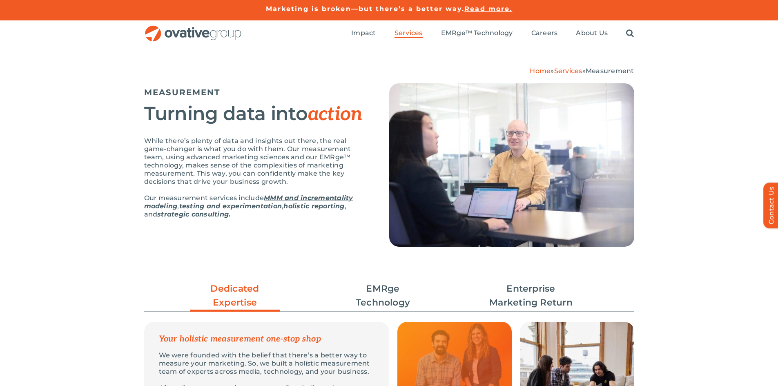  I want to click on span: Careers, so click(544, 33).